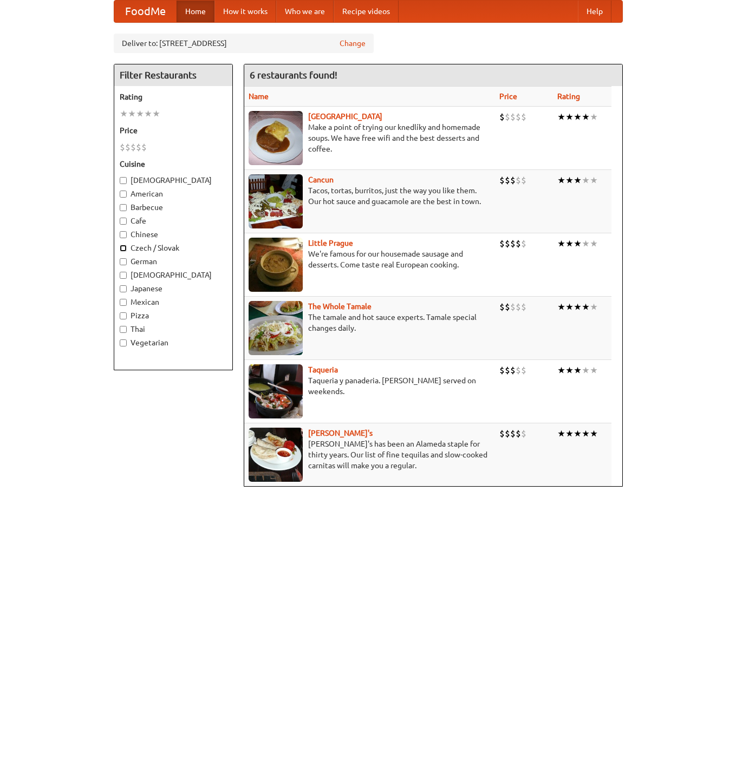 The width and height of the screenshot is (736, 766). What do you see at coordinates (370, 196) in the screenshot?
I see `p: Tacos, tortas, burritos, just the way you like them. Our hot sauce and guacamole are the best in ...` at bounding box center [370, 196].